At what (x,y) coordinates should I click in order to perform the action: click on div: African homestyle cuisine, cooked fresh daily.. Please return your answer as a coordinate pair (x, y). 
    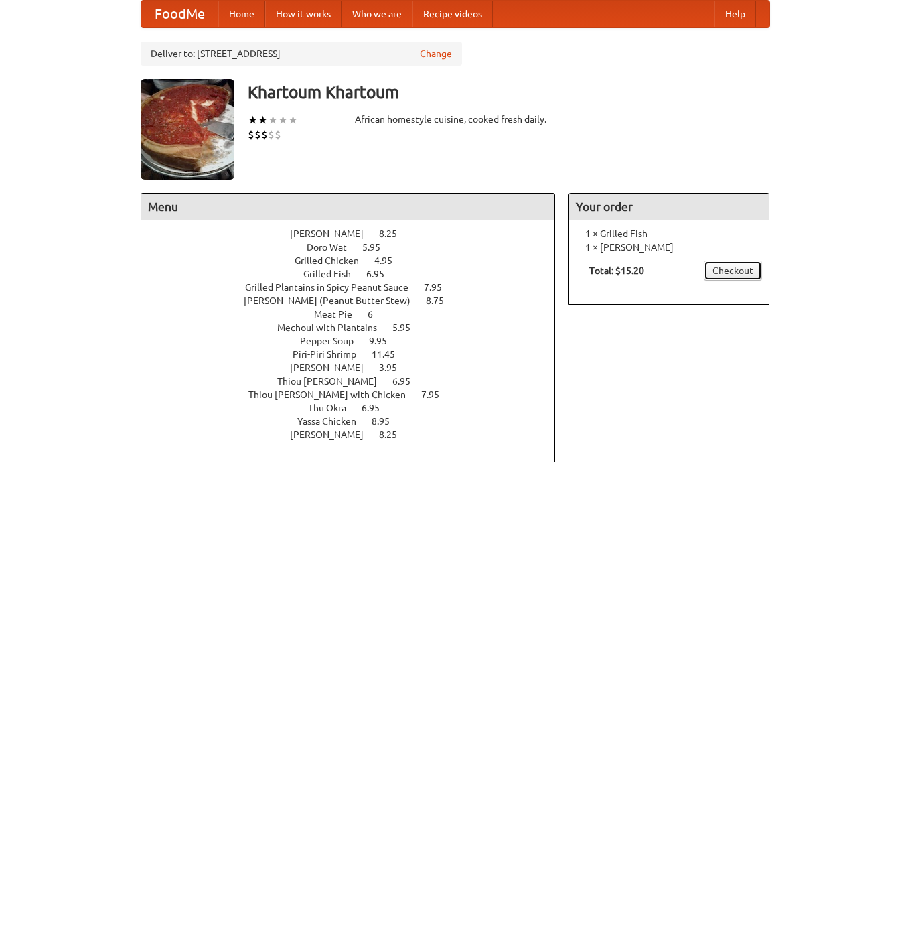
    Looking at the image, I should click on (455, 119).